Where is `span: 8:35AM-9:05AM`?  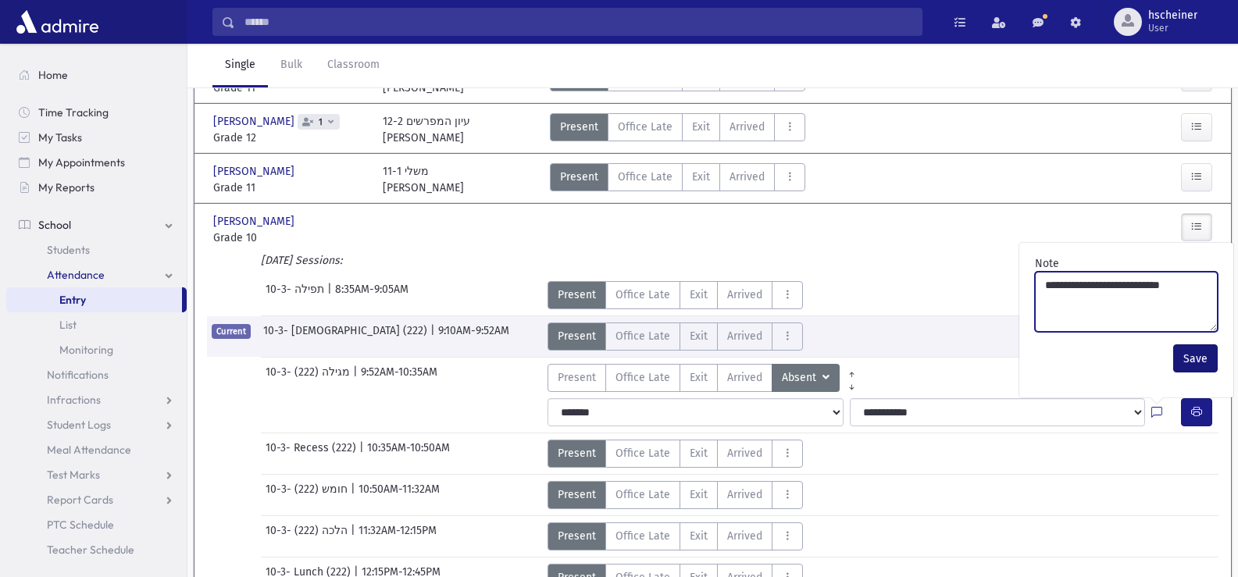 span: 8:35AM-9:05AM is located at coordinates (372, 295).